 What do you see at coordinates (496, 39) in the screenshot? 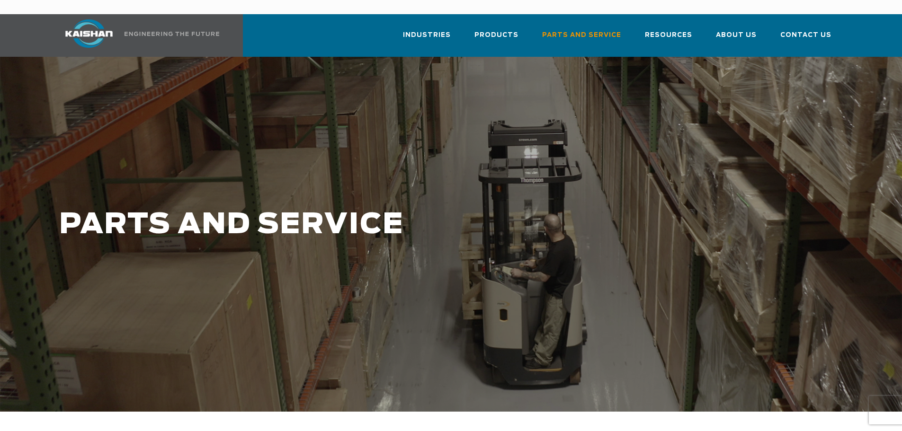
I see `a: Products` at bounding box center [496, 39].